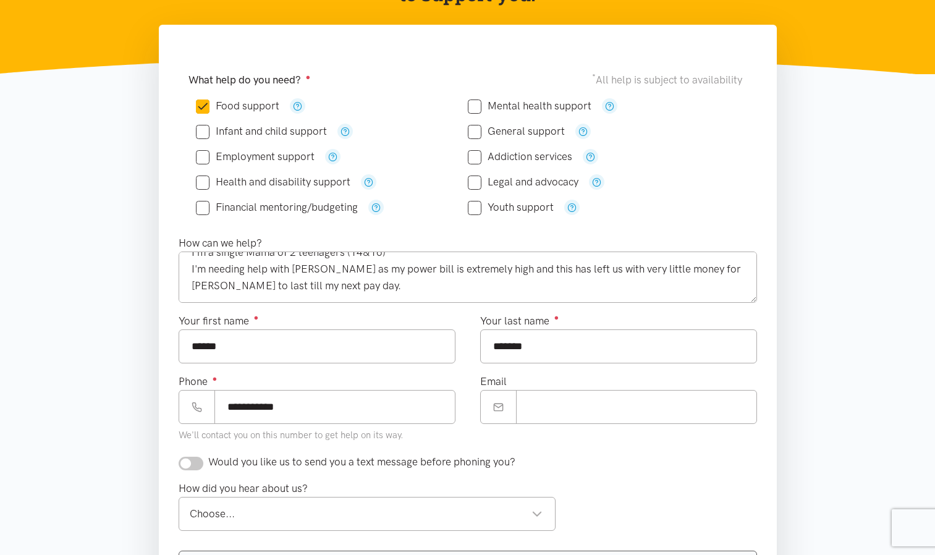 This screenshot has width=935, height=555. What do you see at coordinates (530, 106) in the screenshot?
I see `label: Mental health support` at bounding box center [530, 106].